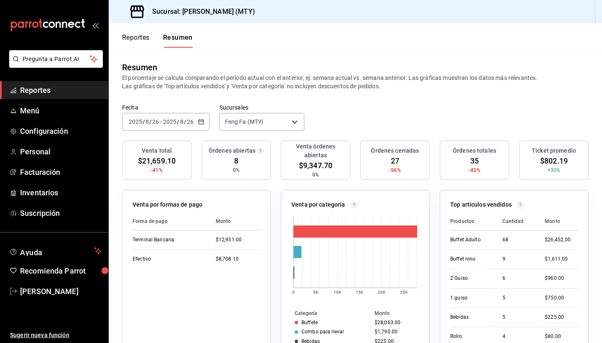 The height and width of the screenshot is (343, 602). What do you see at coordinates (470, 240) in the screenshot?
I see `div: Buffet Adulto` at bounding box center [470, 240].